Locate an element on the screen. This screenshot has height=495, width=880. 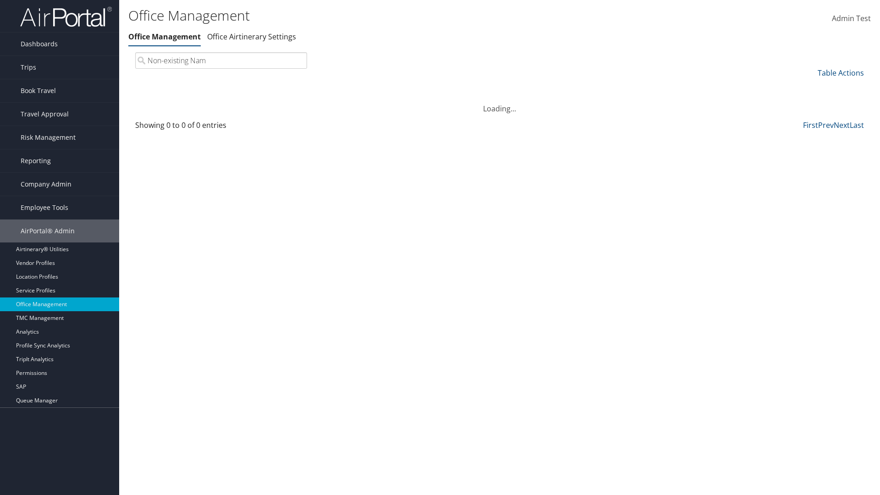
span: Company Admin is located at coordinates (46, 184).